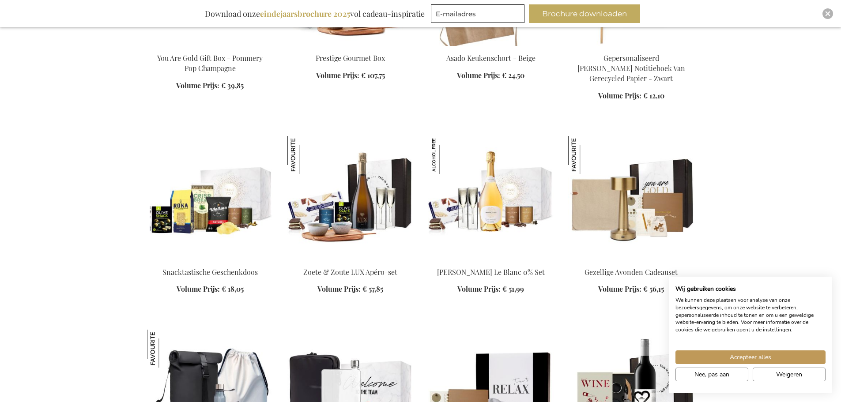 The width and height of the screenshot is (841, 402). Describe the element at coordinates (491, 198) in the screenshot. I see `img: Sweet Delights Le Blanc 0% Set` at that location.